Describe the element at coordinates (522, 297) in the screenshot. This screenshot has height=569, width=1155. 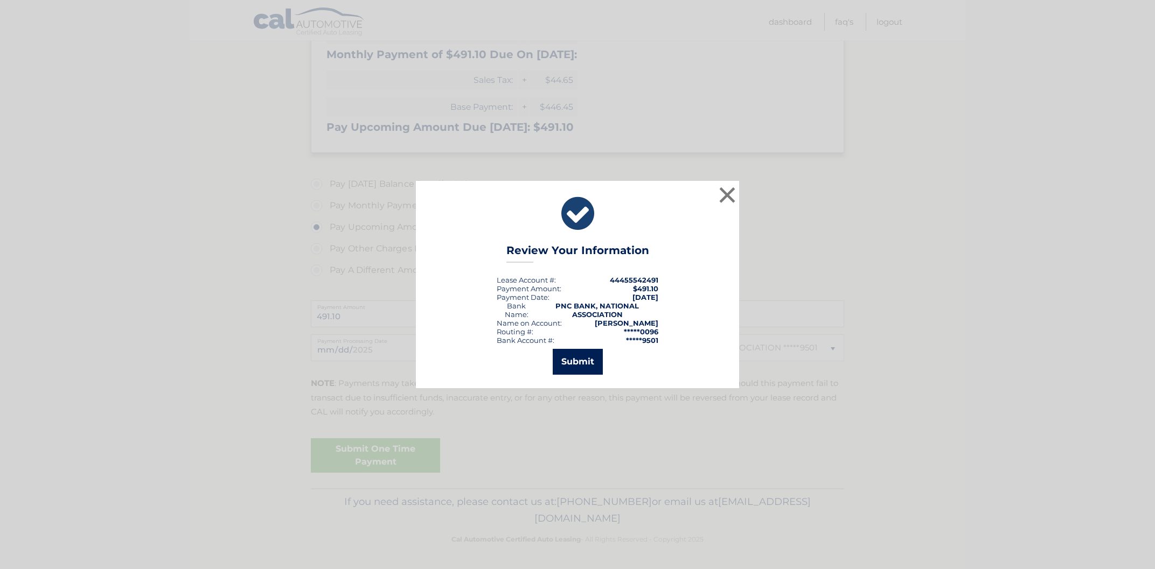
I see `span: Payment Date` at that location.